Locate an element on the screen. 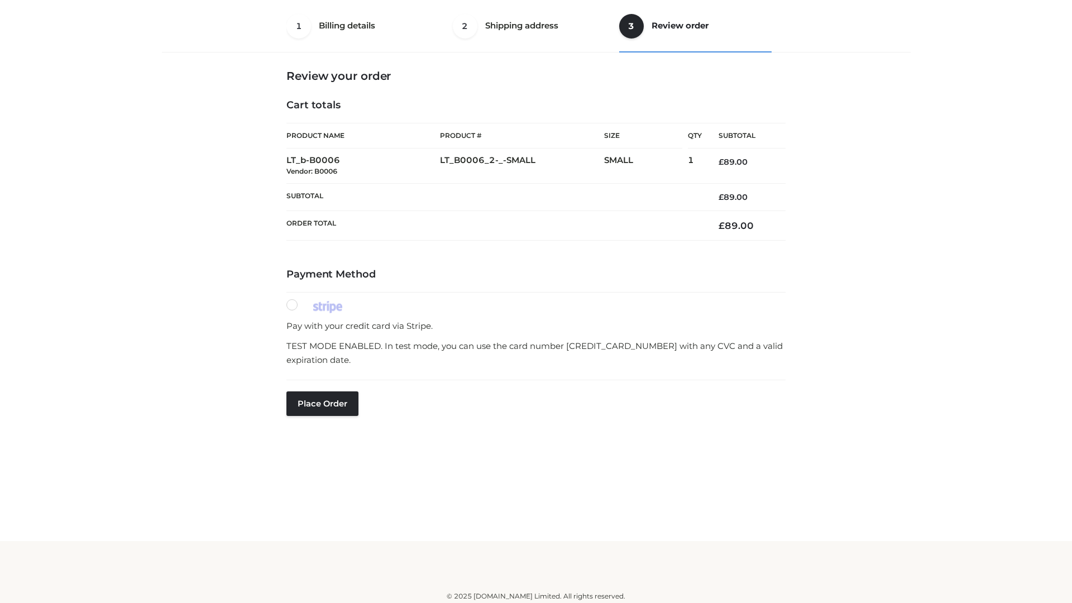  th: Product Name is located at coordinates (363, 136).